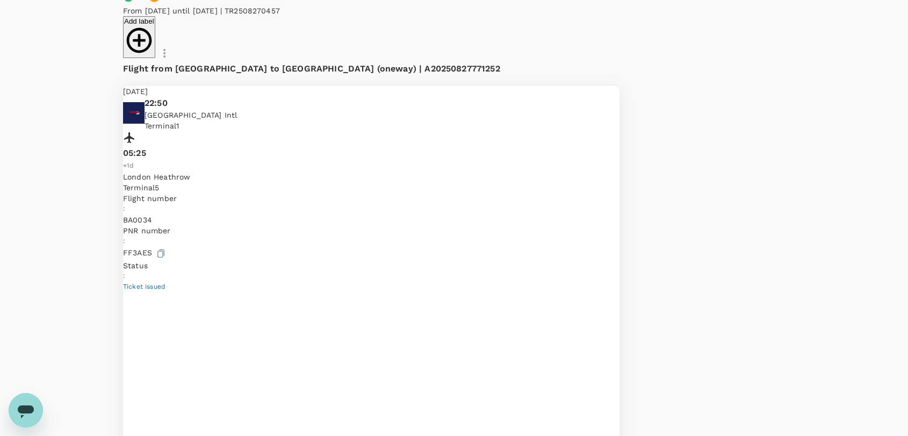 The height and width of the screenshot is (436, 908). What do you see at coordinates (371, 253) in the screenshot?
I see `p: FF3AES` at bounding box center [371, 253].